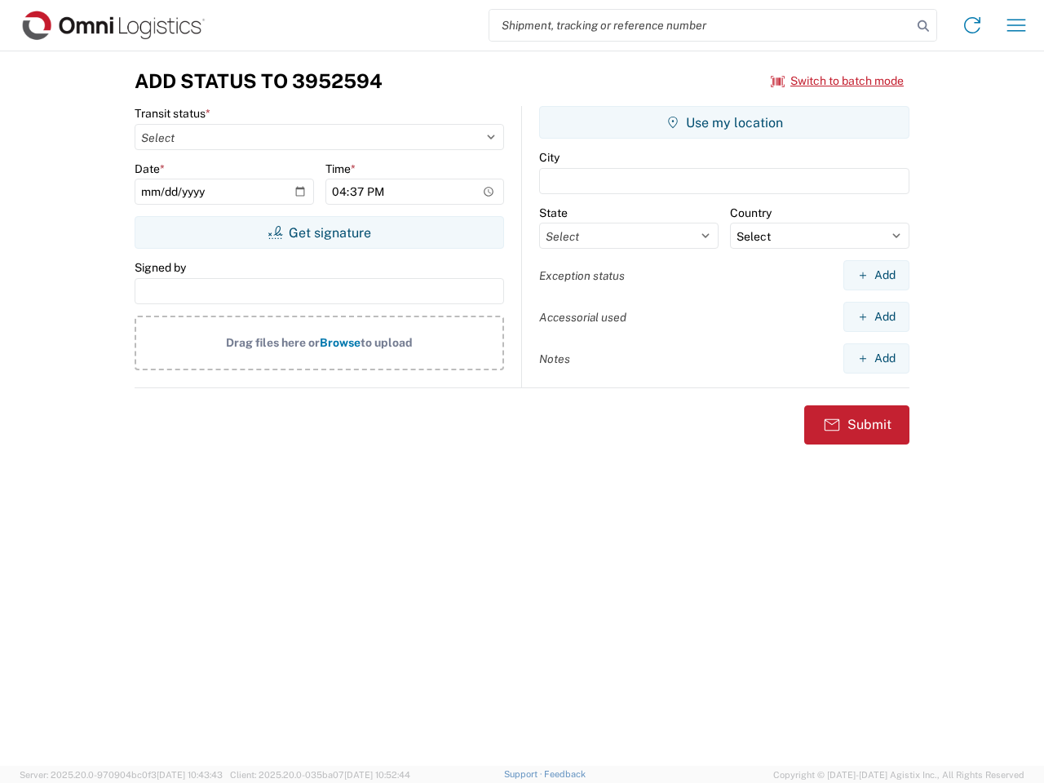  What do you see at coordinates (750, 213) in the screenshot?
I see `label: Country` at bounding box center [750, 213].